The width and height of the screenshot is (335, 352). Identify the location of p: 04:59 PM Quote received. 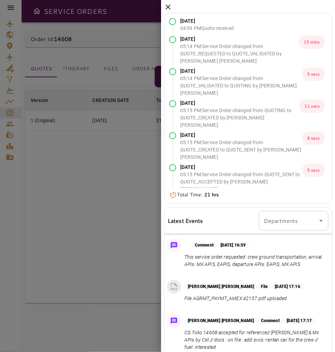
(207, 28).